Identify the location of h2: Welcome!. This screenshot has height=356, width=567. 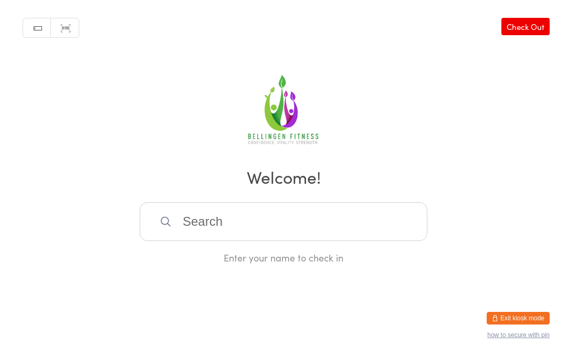
(284, 176).